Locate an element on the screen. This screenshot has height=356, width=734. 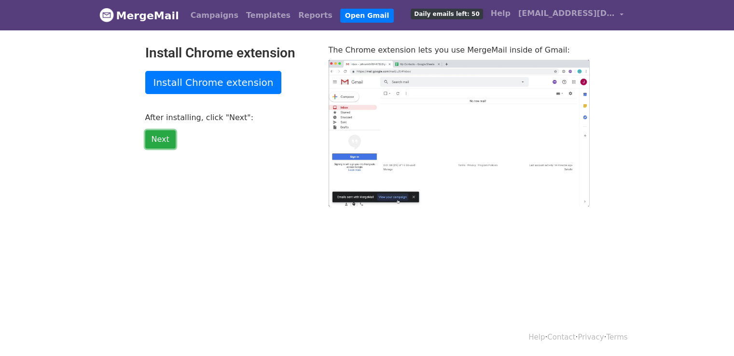
h2: Install Chrome extension is located at coordinates (230, 53).